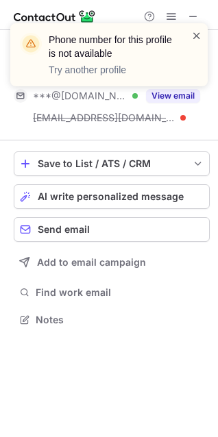 Image resolution: width=218 pixels, height=437 pixels. What do you see at coordinates (120, 320) in the screenshot?
I see `span: Notes` at bounding box center [120, 320].